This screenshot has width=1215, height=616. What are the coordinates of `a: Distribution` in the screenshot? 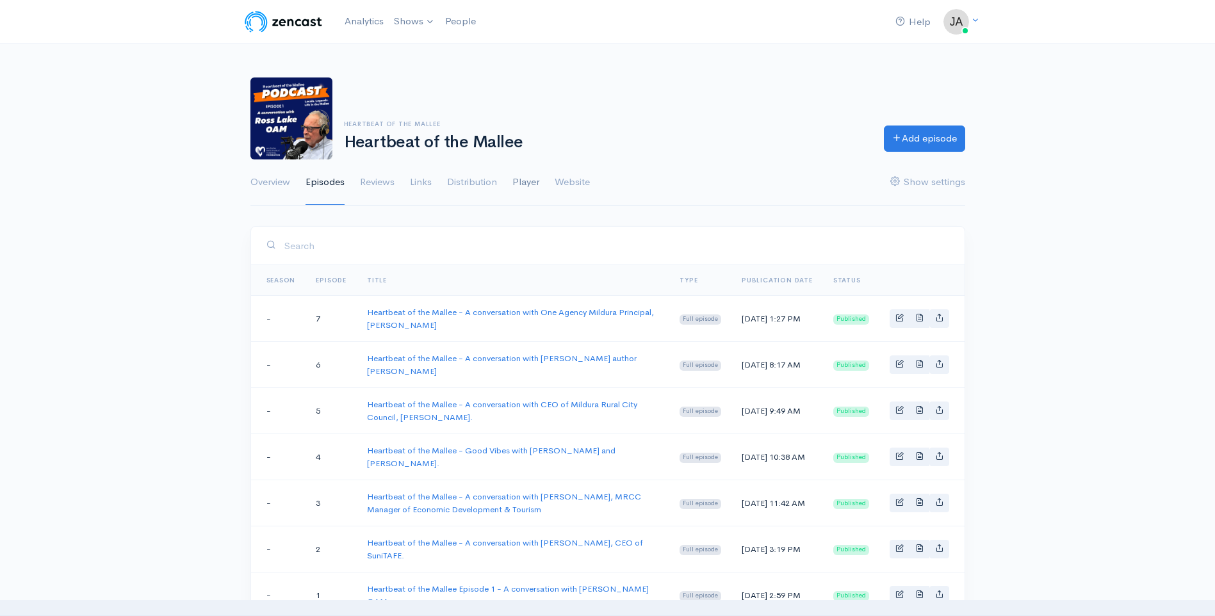 It's located at (472, 182).